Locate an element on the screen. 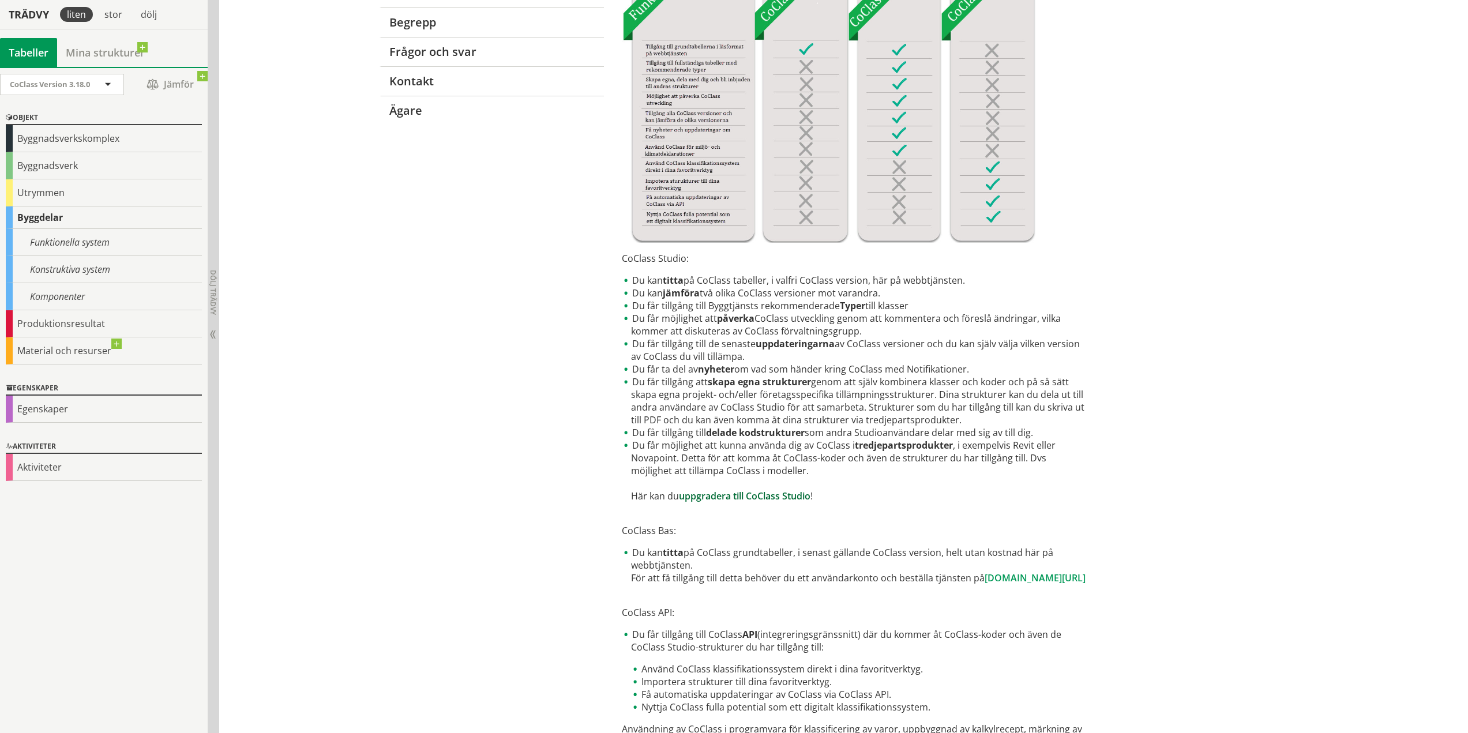 The width and height of the screenshot is (1468, 733). li: Importera strukturer till dina favoritverktyg. is located at coordinates (859, 682).